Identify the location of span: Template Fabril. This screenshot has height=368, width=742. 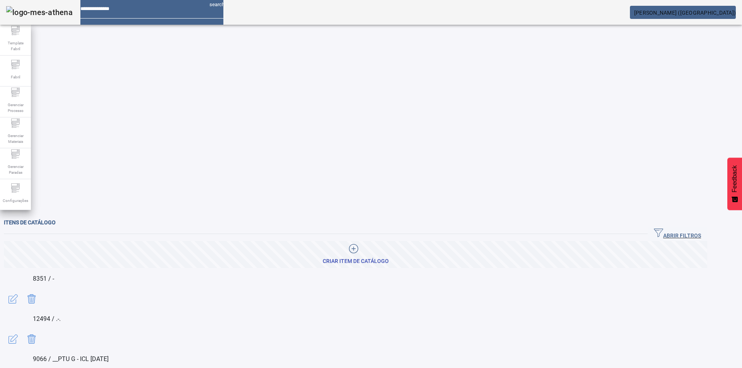
(15, 46).